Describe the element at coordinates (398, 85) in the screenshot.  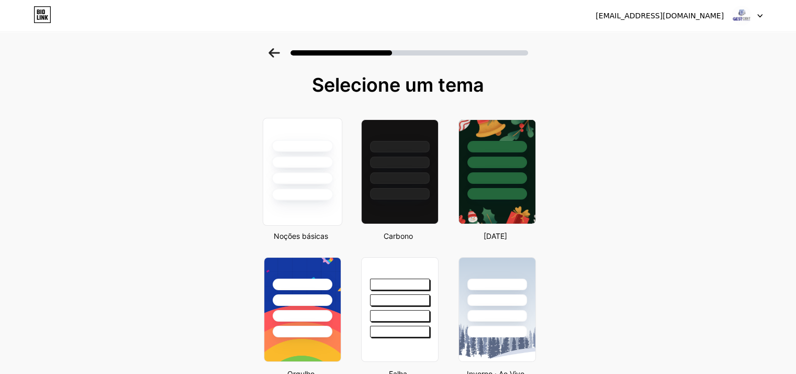
I see `font: Selecione um tema` at that location.